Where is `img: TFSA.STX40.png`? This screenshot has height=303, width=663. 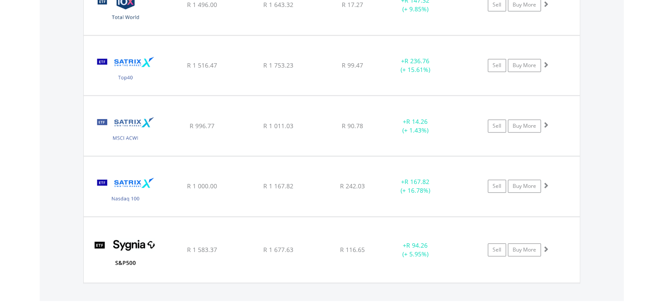 img: TFSA.STX40.png is located at coordinates (126, 70).